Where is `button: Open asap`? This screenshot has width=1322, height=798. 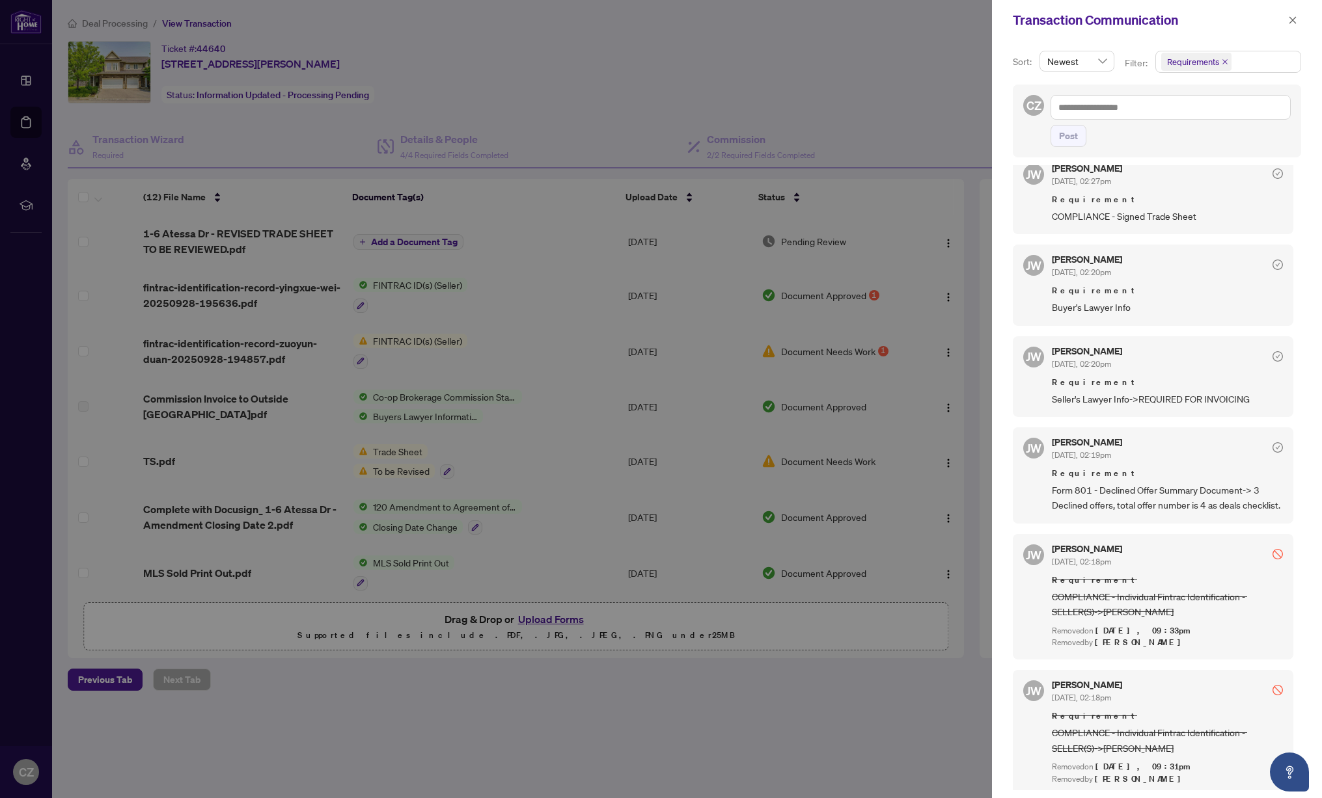
button: Open asap is located at coordinates (1289, 772).